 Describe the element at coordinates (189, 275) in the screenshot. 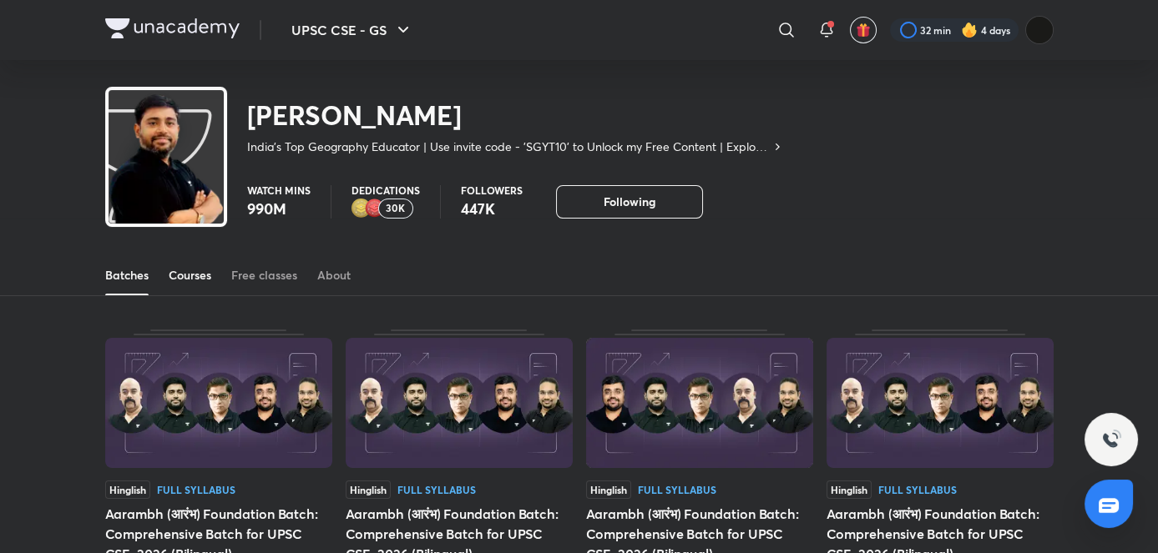

I see `div: Courses` at that location.